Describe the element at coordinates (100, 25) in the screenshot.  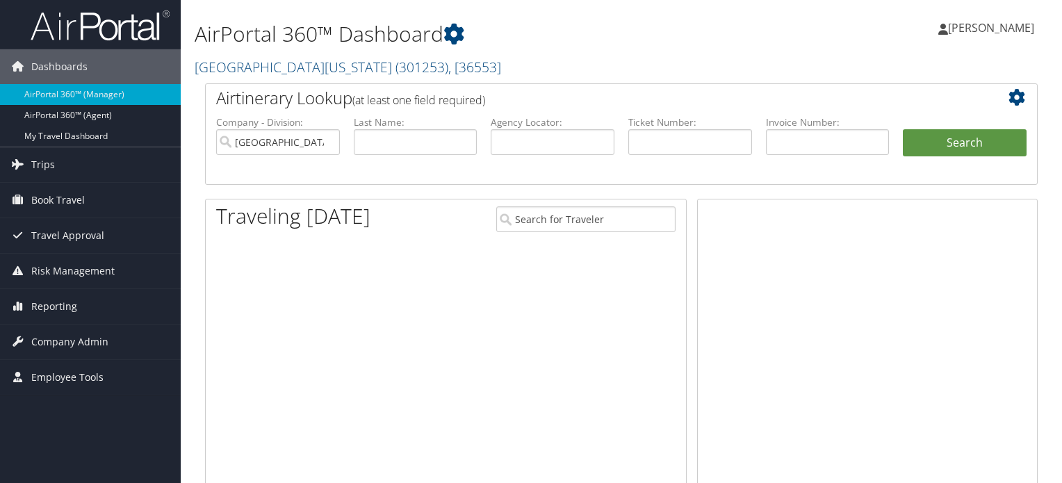
I see `img: airportal-logo.png` at that location.